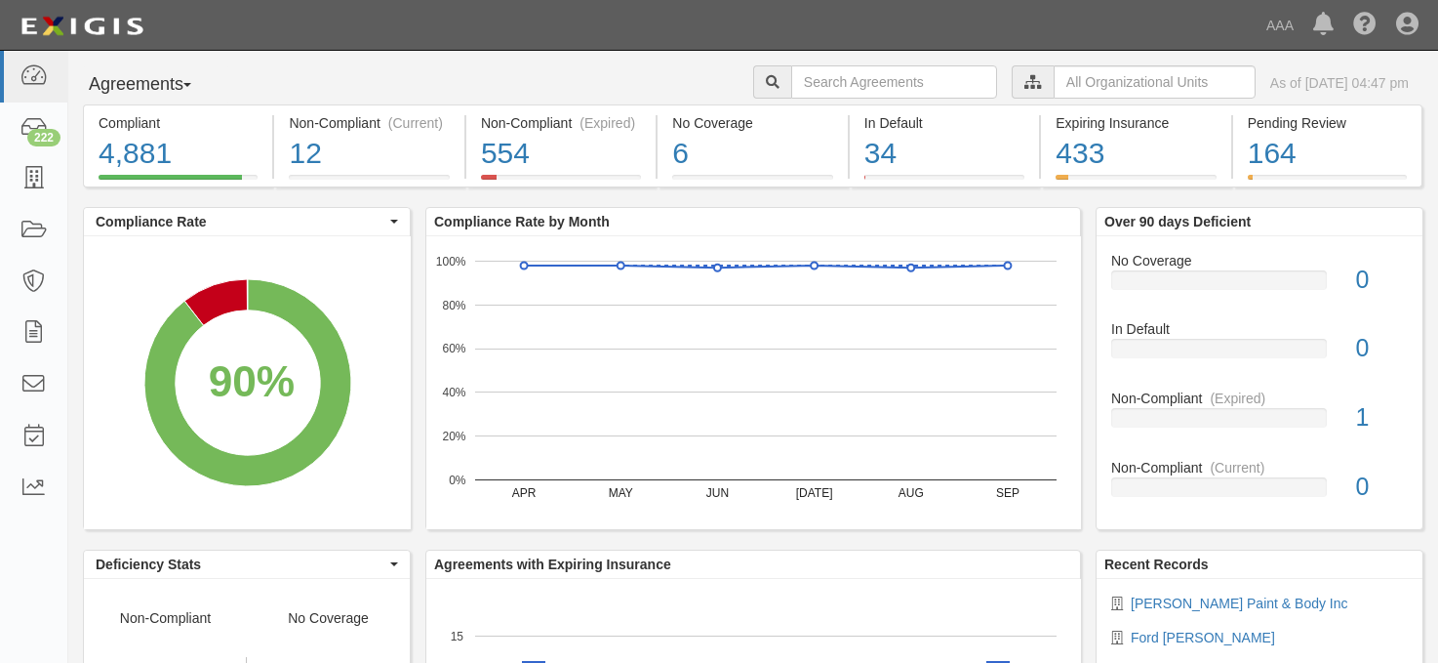 The width and height of the screenshot is (1438, 663). What do you see at coordinates (178, 182) in the screenshot?
I see `a: Compliant4,881` at bounding box center [178, 182].